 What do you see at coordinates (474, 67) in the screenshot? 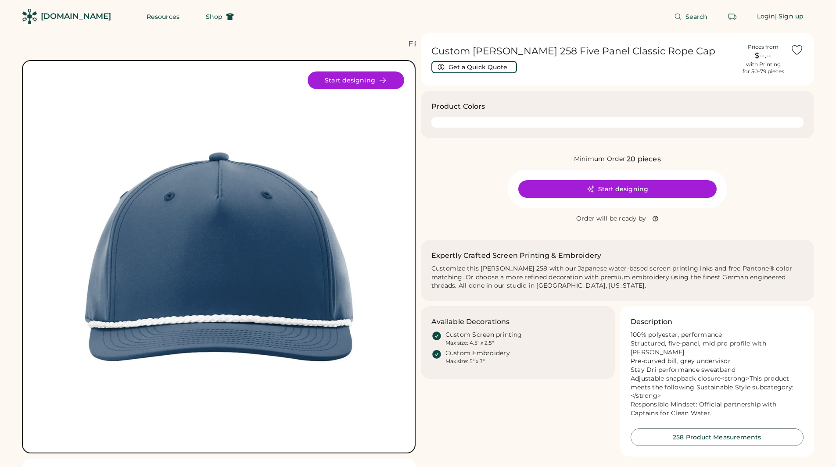
I see `button: Get a Quick Quote` at bounding box center [474, 67].